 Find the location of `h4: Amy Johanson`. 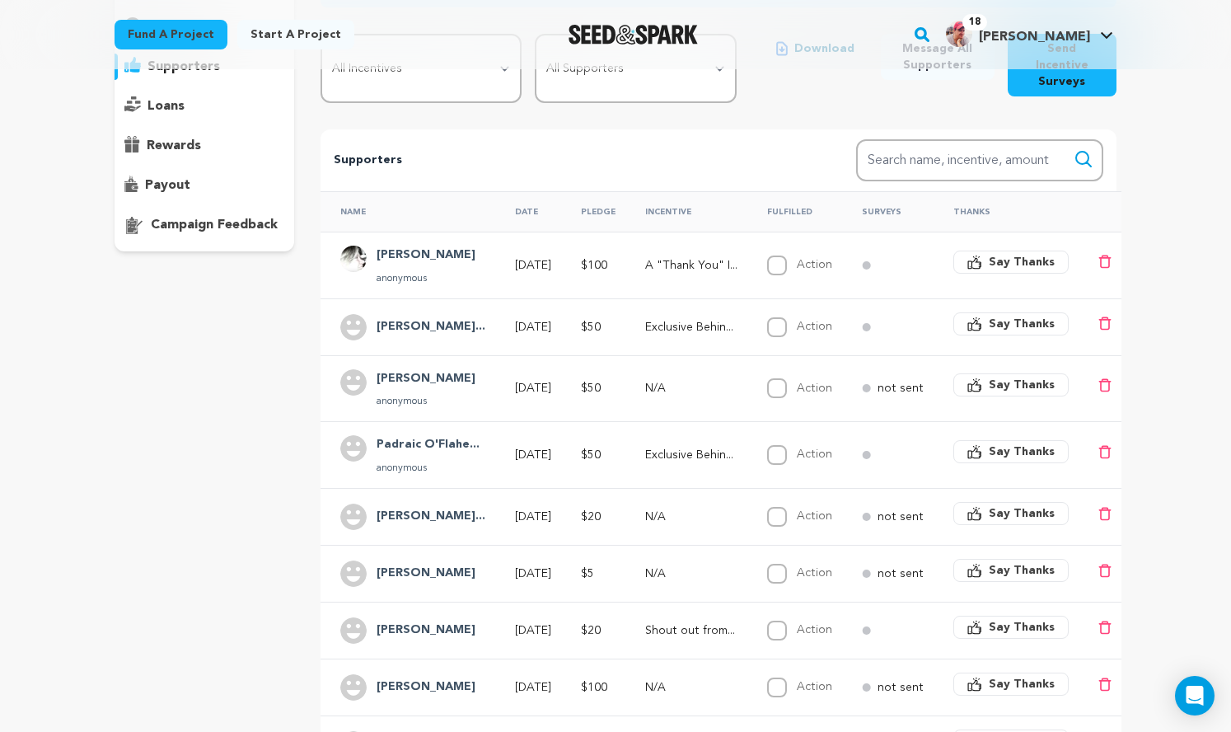

h4: Amy Johanson is located at coordinates (426, 255).